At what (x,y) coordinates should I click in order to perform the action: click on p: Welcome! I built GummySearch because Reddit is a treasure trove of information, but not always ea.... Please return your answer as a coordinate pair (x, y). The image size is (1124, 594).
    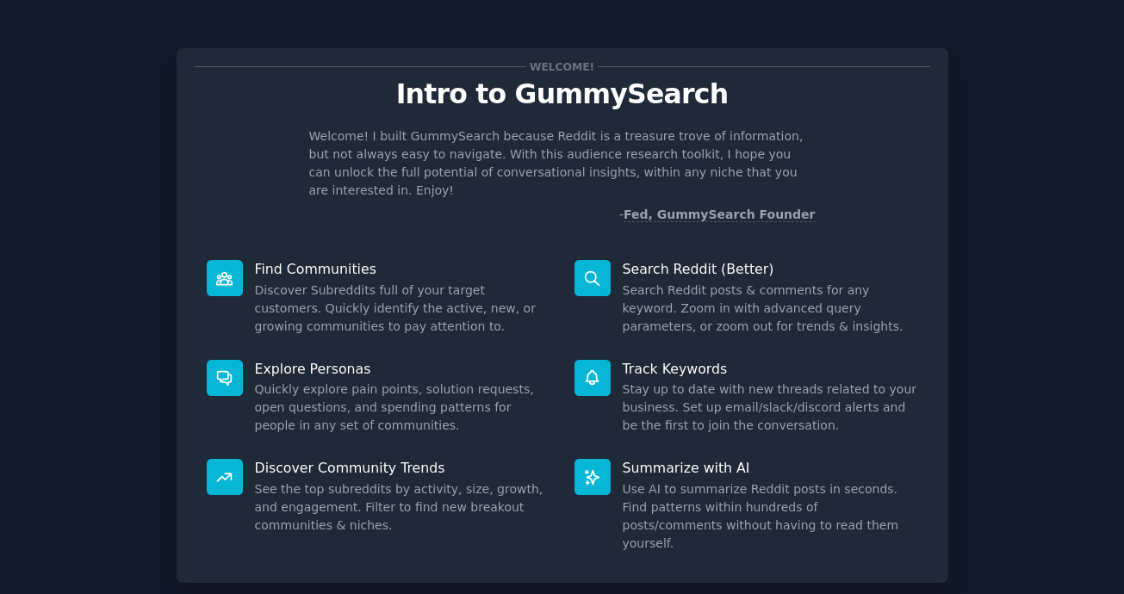
    Looking at the image, I should click on (562, 164).